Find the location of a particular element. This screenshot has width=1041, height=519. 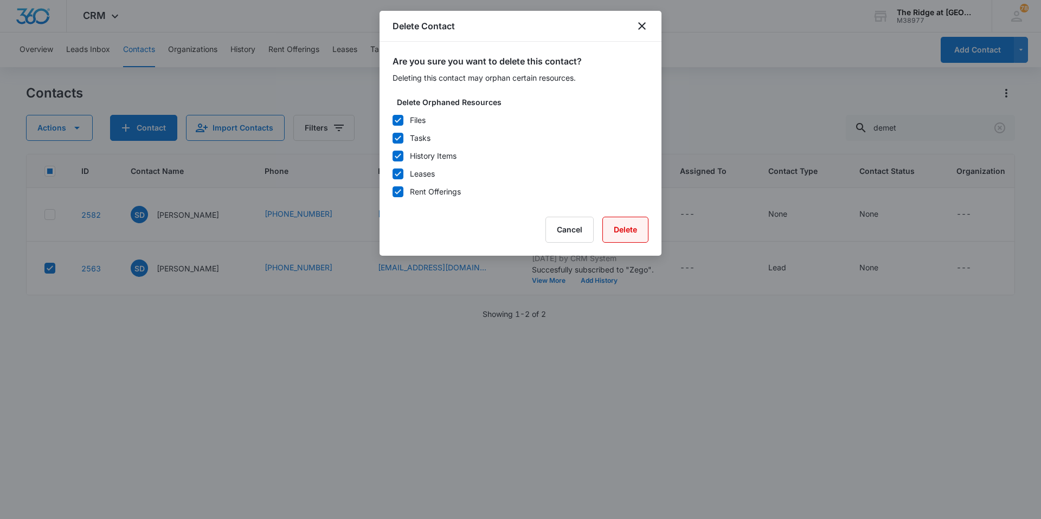

p: Deleting this contact may orphan certain resources. is located at coordinates (520, 78).